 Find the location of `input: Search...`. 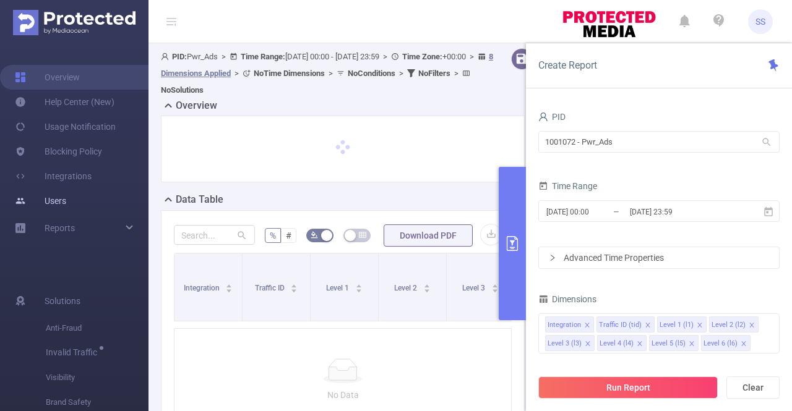

input: Search... is located at coordinates (214, 235).